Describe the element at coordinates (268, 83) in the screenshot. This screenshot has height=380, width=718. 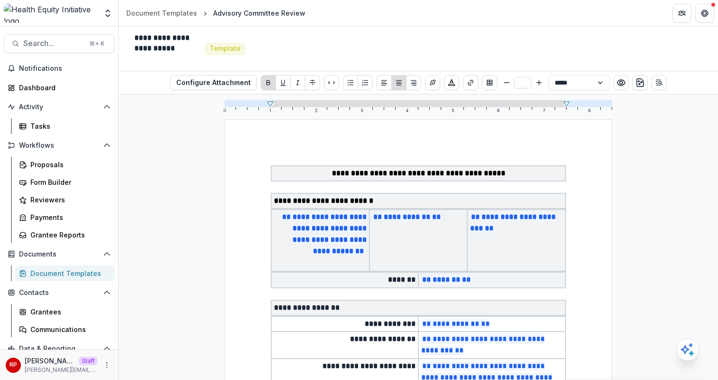
I see `button: Bold` at that location.